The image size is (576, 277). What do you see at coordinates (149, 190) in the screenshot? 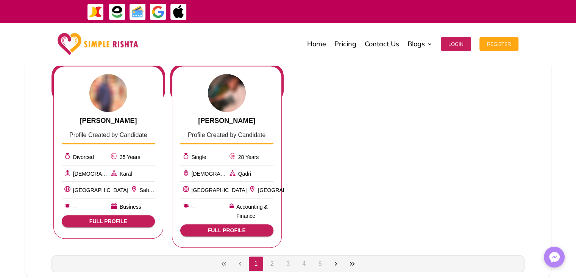
I see `span: Sahiwal` at bounding box center [149, 190].